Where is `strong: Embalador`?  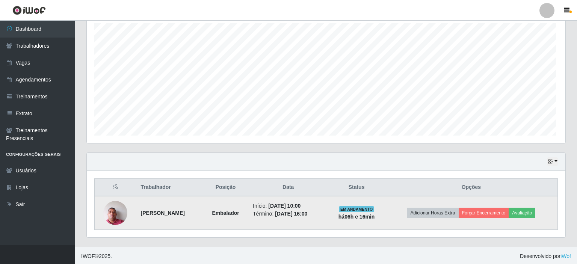
strong: Embalador is located at coordinates (225, 213).